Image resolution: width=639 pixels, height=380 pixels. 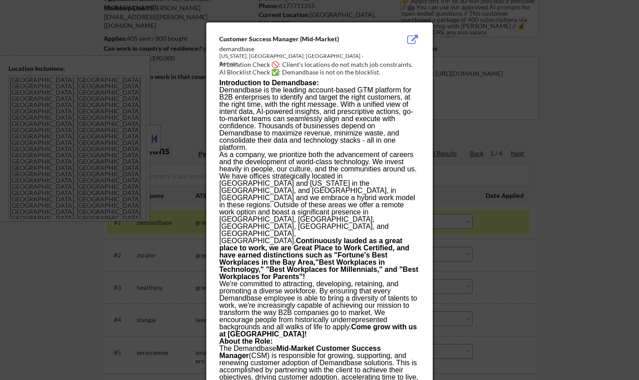 I want to click on div: demandbase, so click(x=297, y=49).